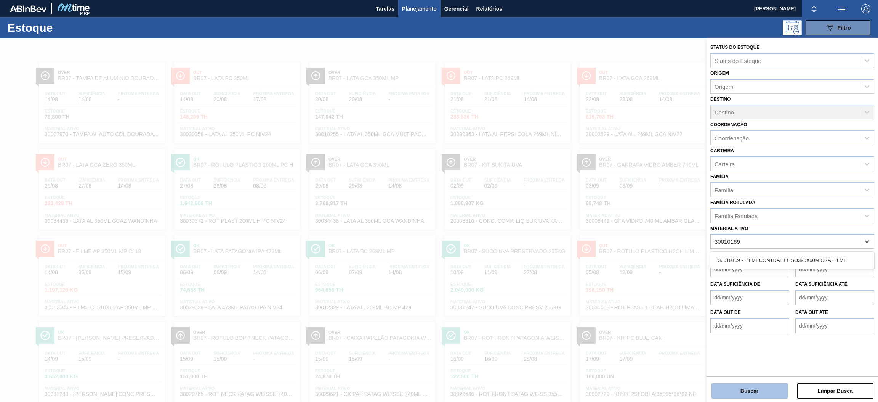  What do you see at coordinates (738, 60) in the screenshot?
I see `div: Status do Estoque` at bounding box center [738, 60].